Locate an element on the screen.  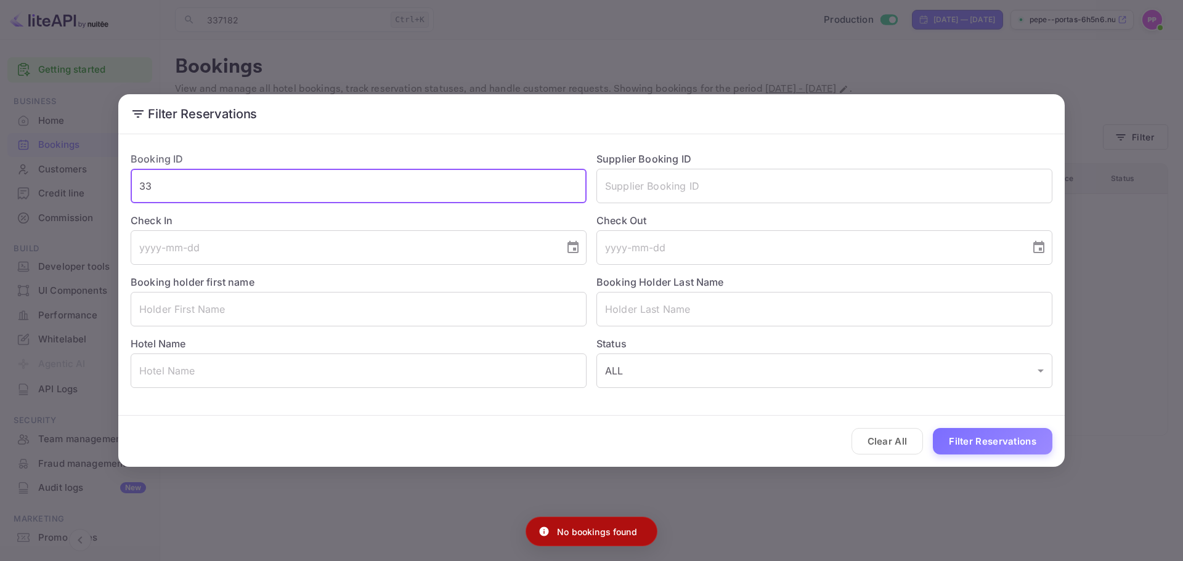
label: Booking Holder Last Name is located at coordinates (660, 282).